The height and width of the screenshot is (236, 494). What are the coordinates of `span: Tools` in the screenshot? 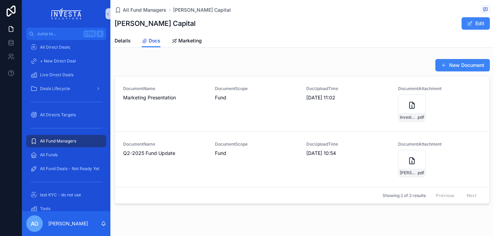 It's located at (45, 209).